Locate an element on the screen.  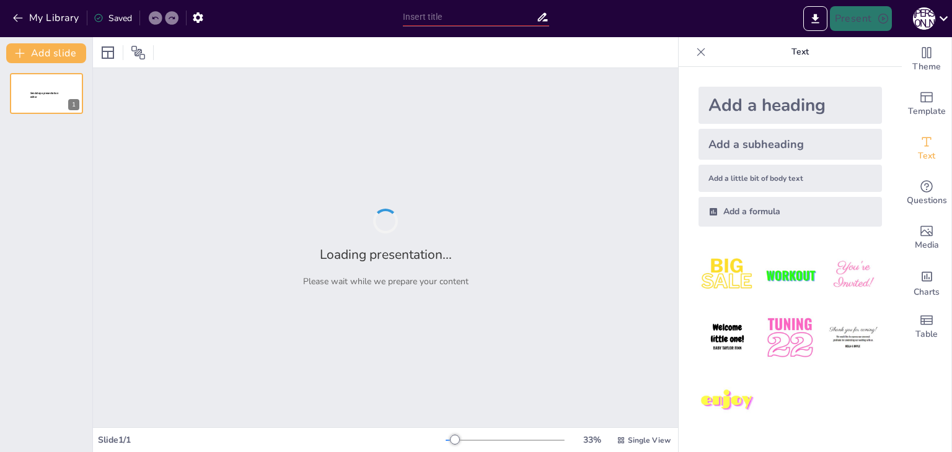
img: 4.jpeg is located at coordinates (727, 338).